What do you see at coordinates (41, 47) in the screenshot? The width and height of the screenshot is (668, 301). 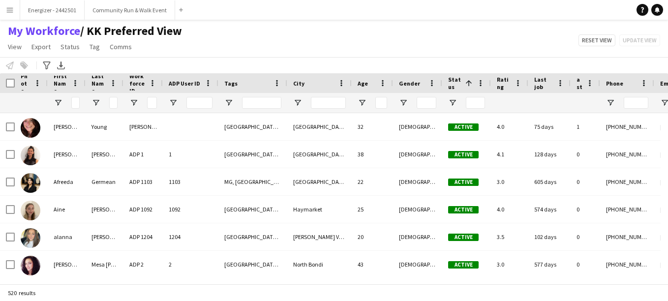 I see `a: Export` at bounding box center [41, 47].